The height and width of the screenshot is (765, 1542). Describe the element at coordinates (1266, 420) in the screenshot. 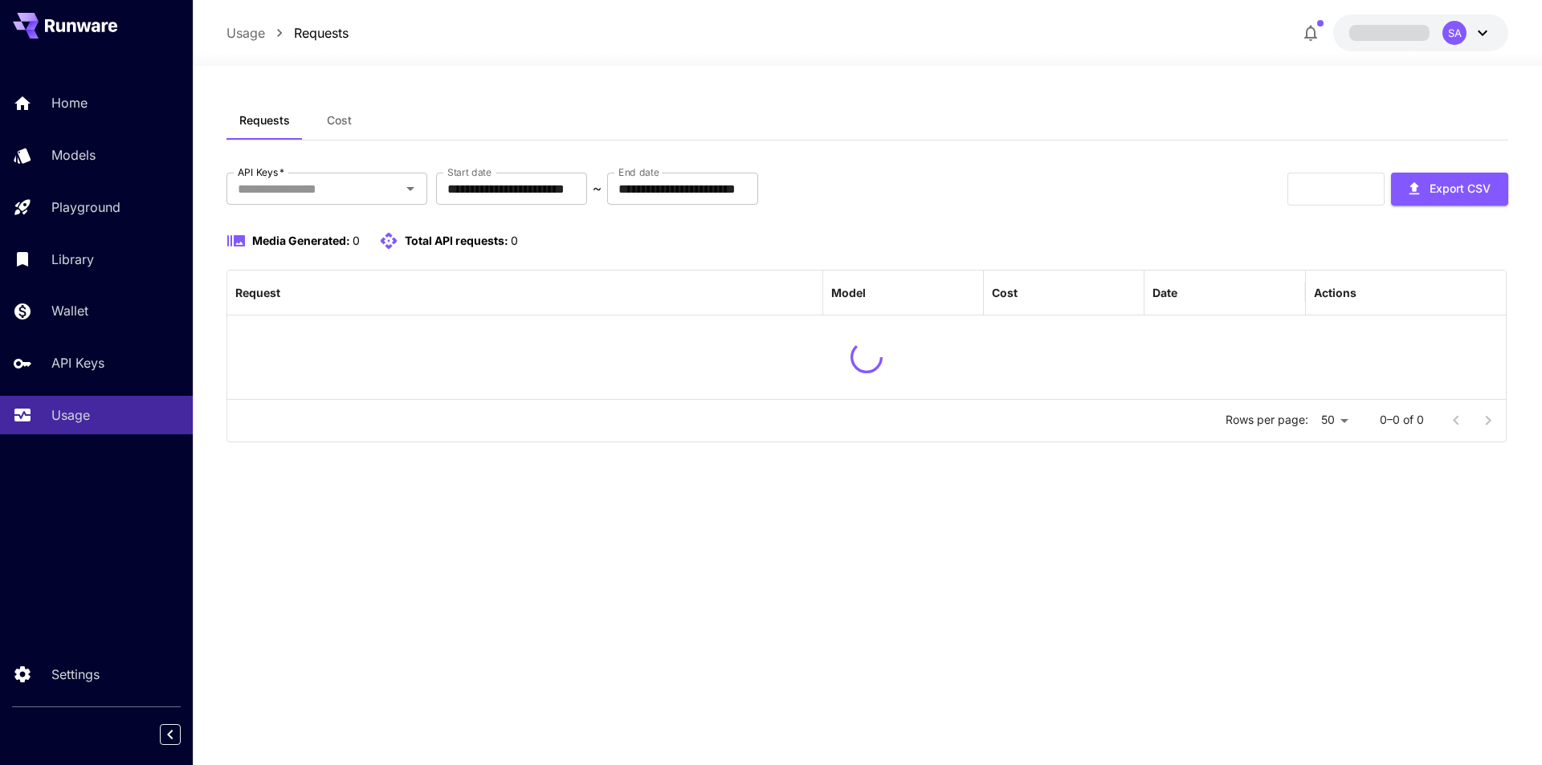

I see `p: Rows per page:` at that location.